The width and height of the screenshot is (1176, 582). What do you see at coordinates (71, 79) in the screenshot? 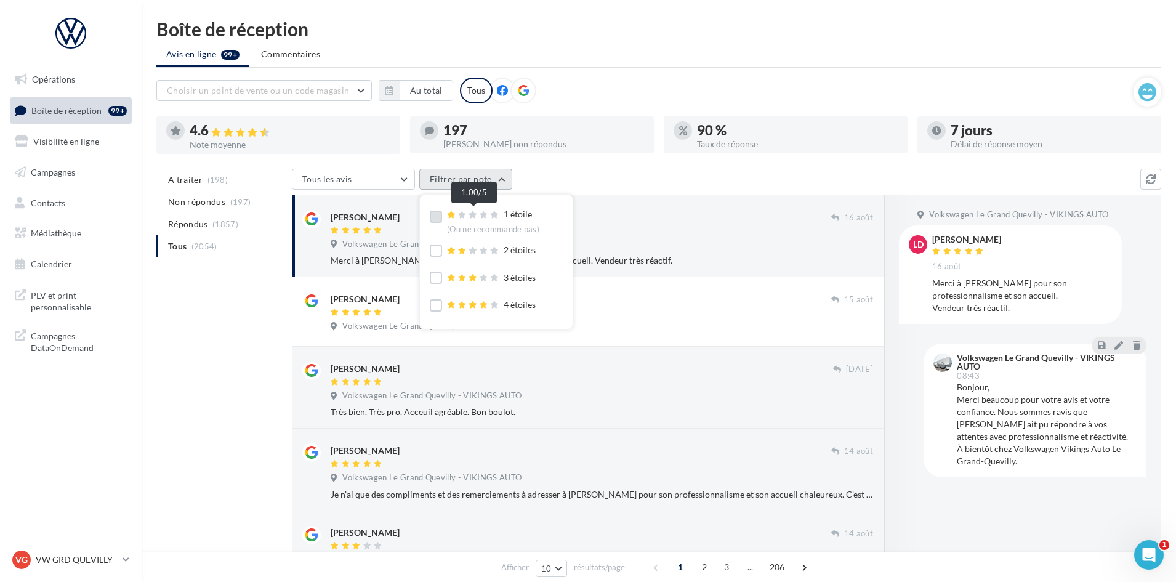
I see `a: Opérations` at bounding box center [71, 79].